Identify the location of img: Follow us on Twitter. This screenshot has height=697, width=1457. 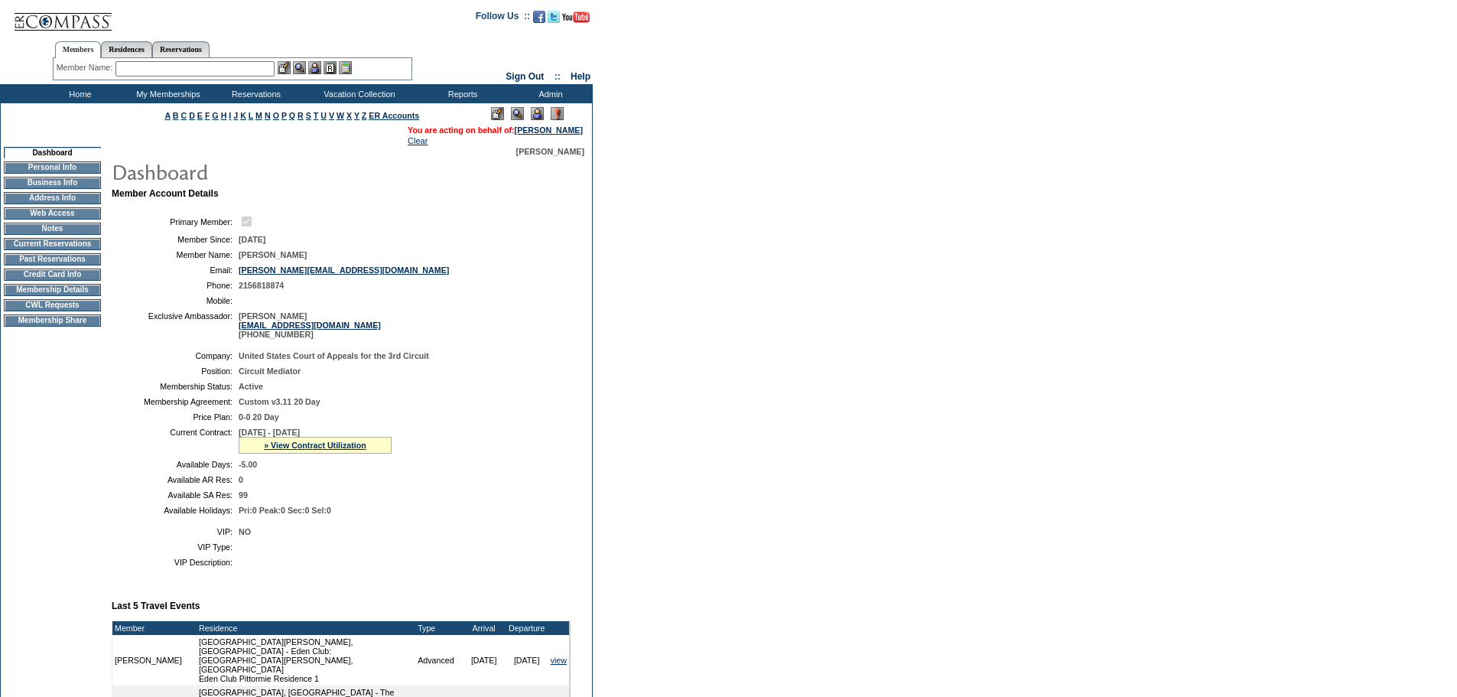
(554, 17).